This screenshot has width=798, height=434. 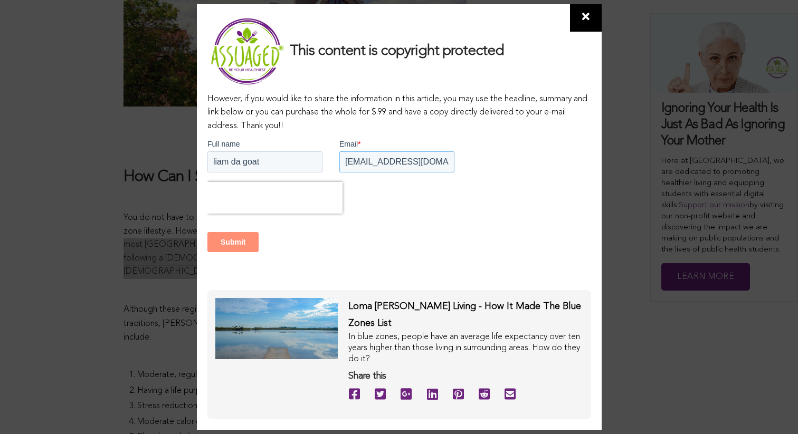 What do you see at coordinates (247, 51) in the screenshot?
I see `img: Assuaged Logo` at bounding box center [247, 51].